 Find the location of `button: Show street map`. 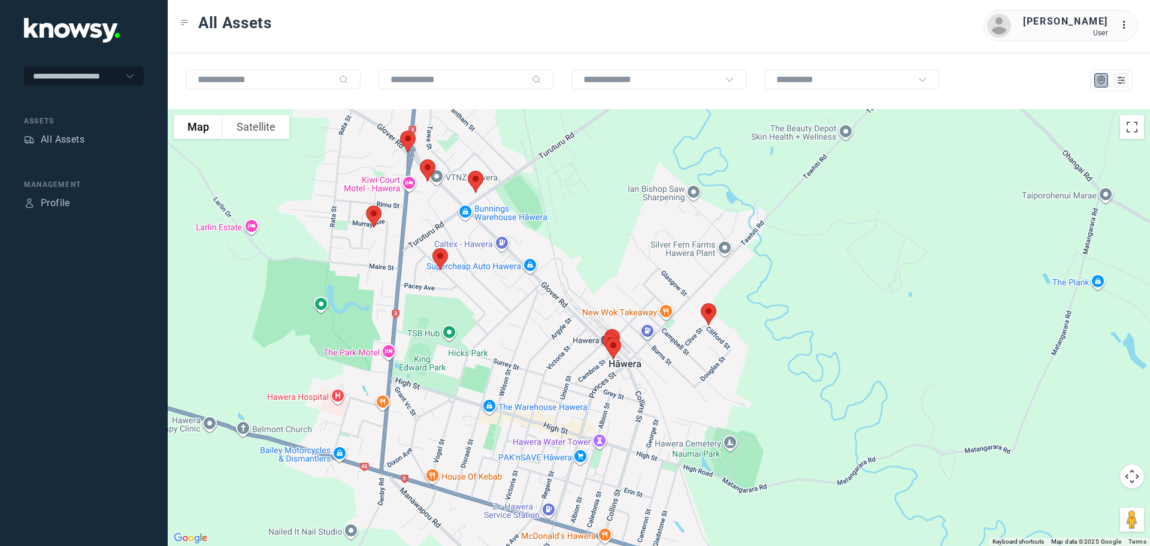

button: Show street map is located at coordinates (198, 127).